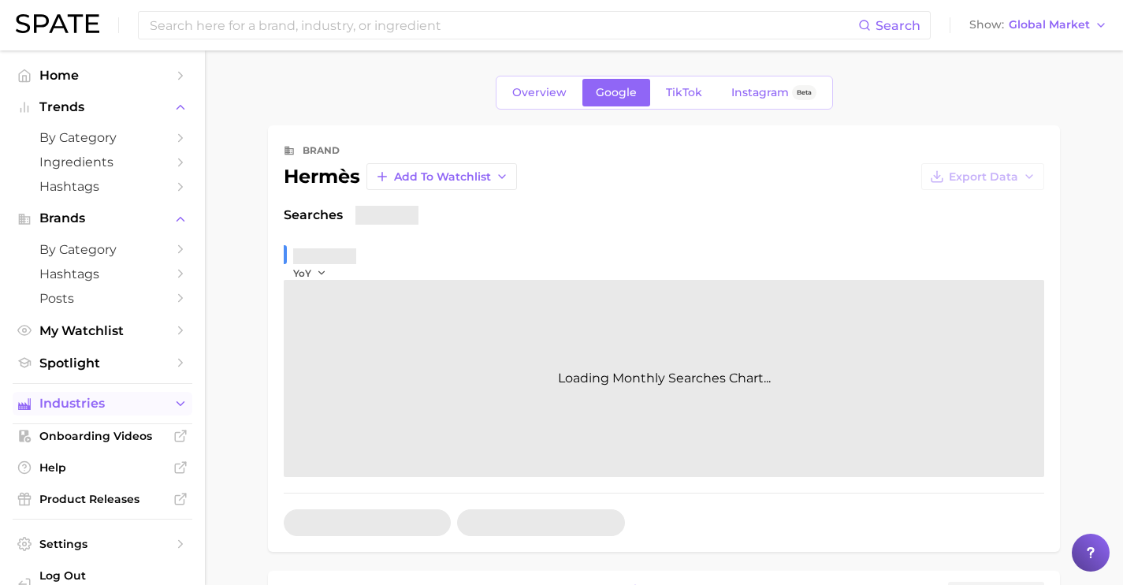  Describe the element at coordinates (321, 150) in the screenshot. I see `div: brand` at that location.